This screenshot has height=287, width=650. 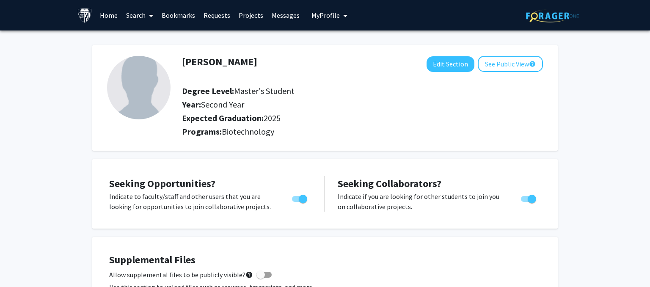 What do you see at coordinates (421, 201) in the screenshot?
I see `p: Indicate if you are looking for other students to join you on collaborative projects.` at bounding box center [421, 201].